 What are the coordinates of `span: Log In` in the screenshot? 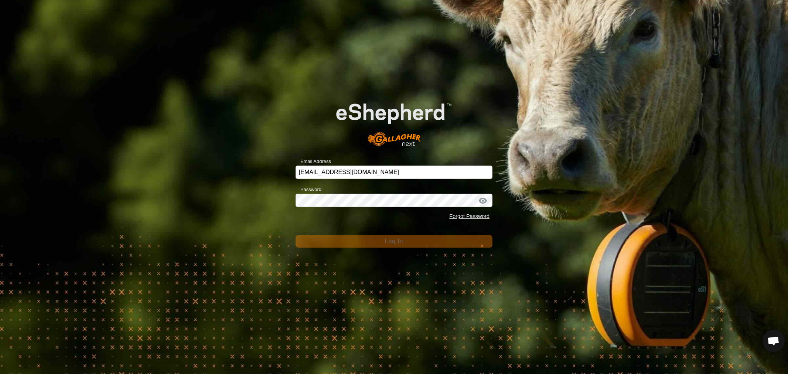 It's located at (394, 241).